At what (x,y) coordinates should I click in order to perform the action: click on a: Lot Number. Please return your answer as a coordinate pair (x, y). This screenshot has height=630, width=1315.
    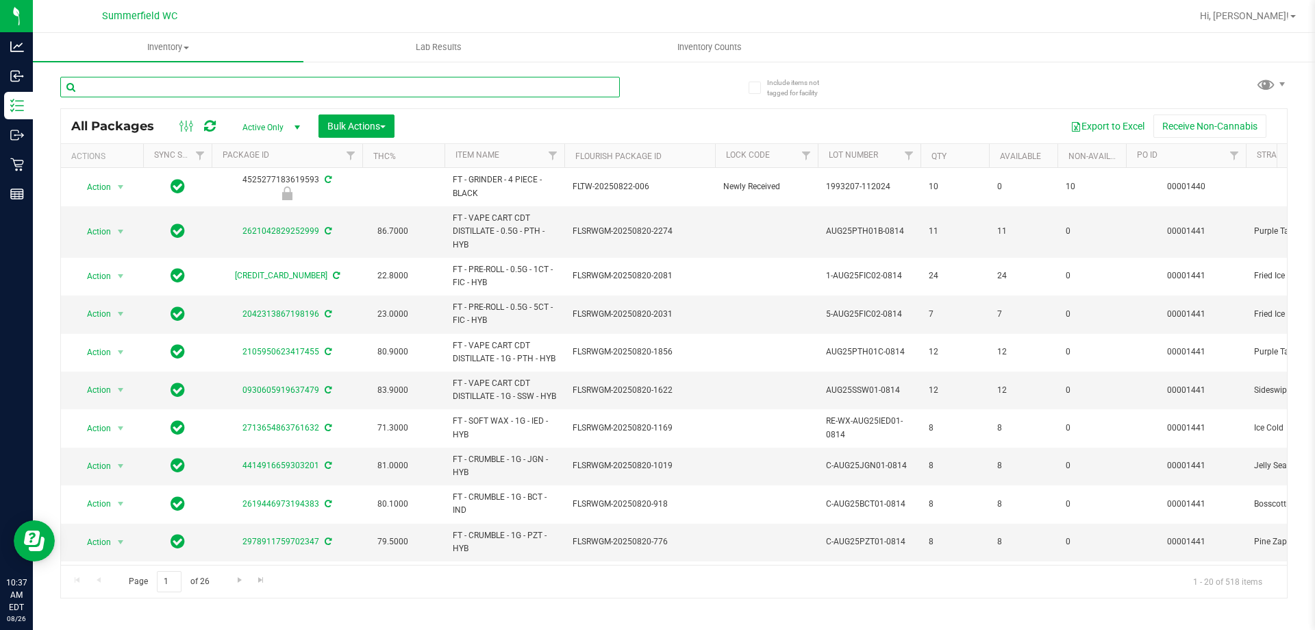
    Looking at the image, I should click on (854, 155).